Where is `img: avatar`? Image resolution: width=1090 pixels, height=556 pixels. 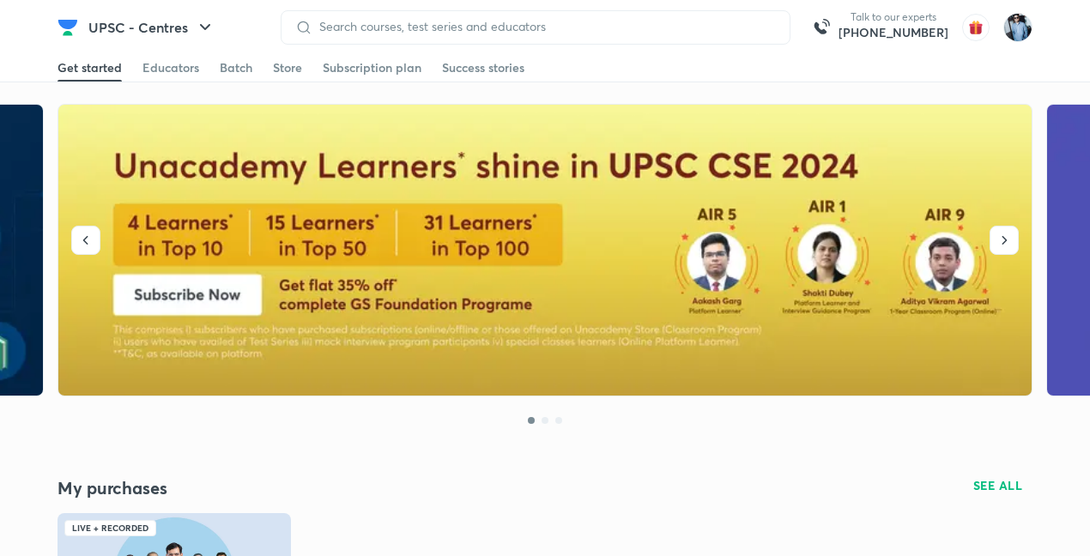
img: avatar is located at coordinates (976, 27).